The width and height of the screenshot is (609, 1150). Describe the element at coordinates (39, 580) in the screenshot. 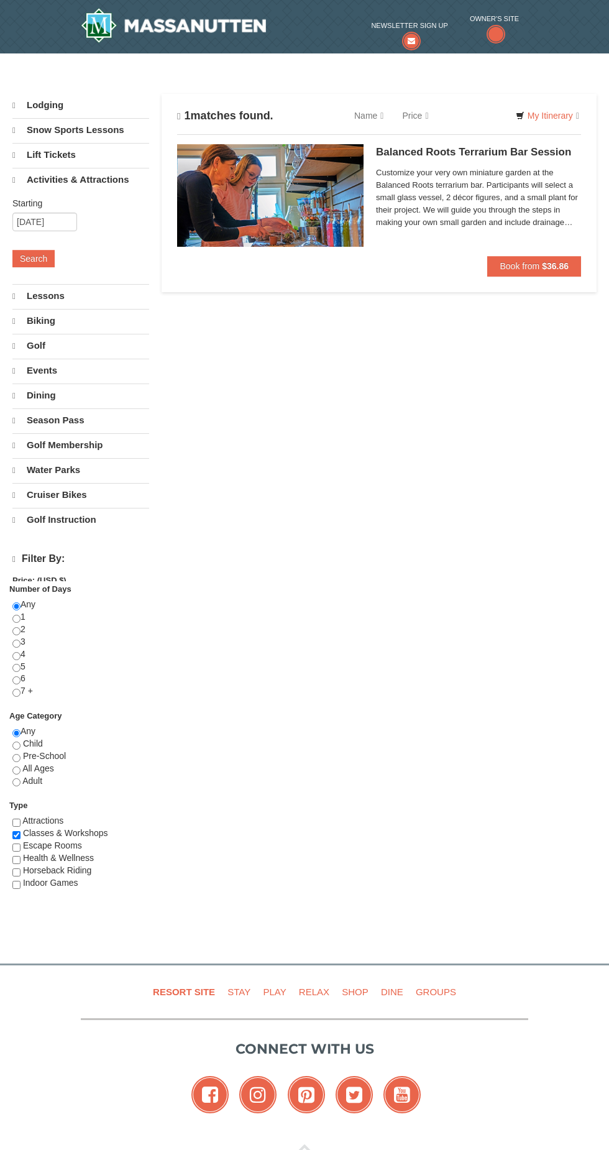

I see `strong: Price: (USD $)` at that location.